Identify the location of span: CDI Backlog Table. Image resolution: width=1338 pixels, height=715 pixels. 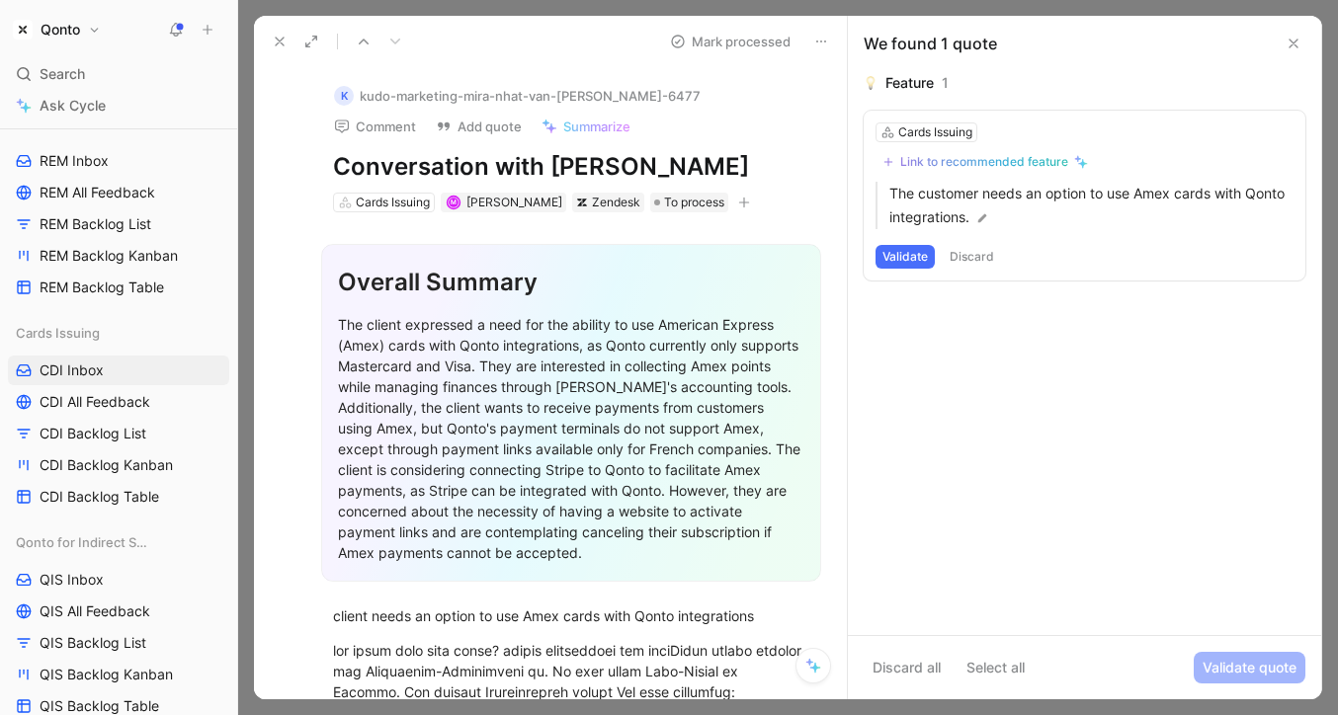
(99, 497).